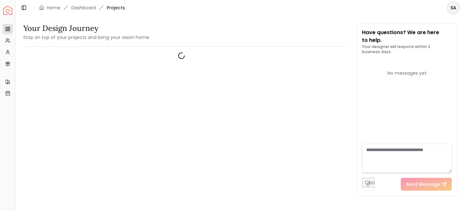 The width and height of the screenshot is (465, 211). What do you see at coordinates (407, 49) in the screenshot?
I see `p: Your designer will respond within 2 business days.` at bounding box center [407, 49].